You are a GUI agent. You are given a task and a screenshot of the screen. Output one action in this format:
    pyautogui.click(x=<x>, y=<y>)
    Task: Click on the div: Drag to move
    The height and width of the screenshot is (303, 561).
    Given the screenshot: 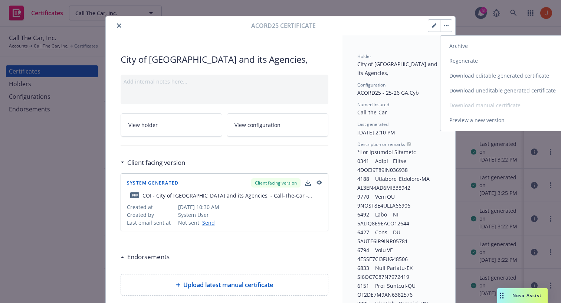 What is the action you would take?
    pyautogui.click(x=501, y=295)
    